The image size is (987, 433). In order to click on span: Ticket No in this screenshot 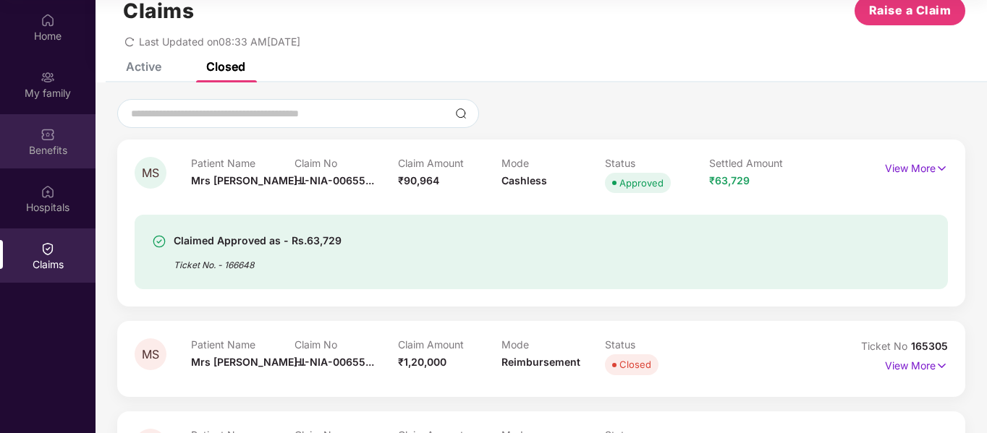, I will do `click(886, 346)`.